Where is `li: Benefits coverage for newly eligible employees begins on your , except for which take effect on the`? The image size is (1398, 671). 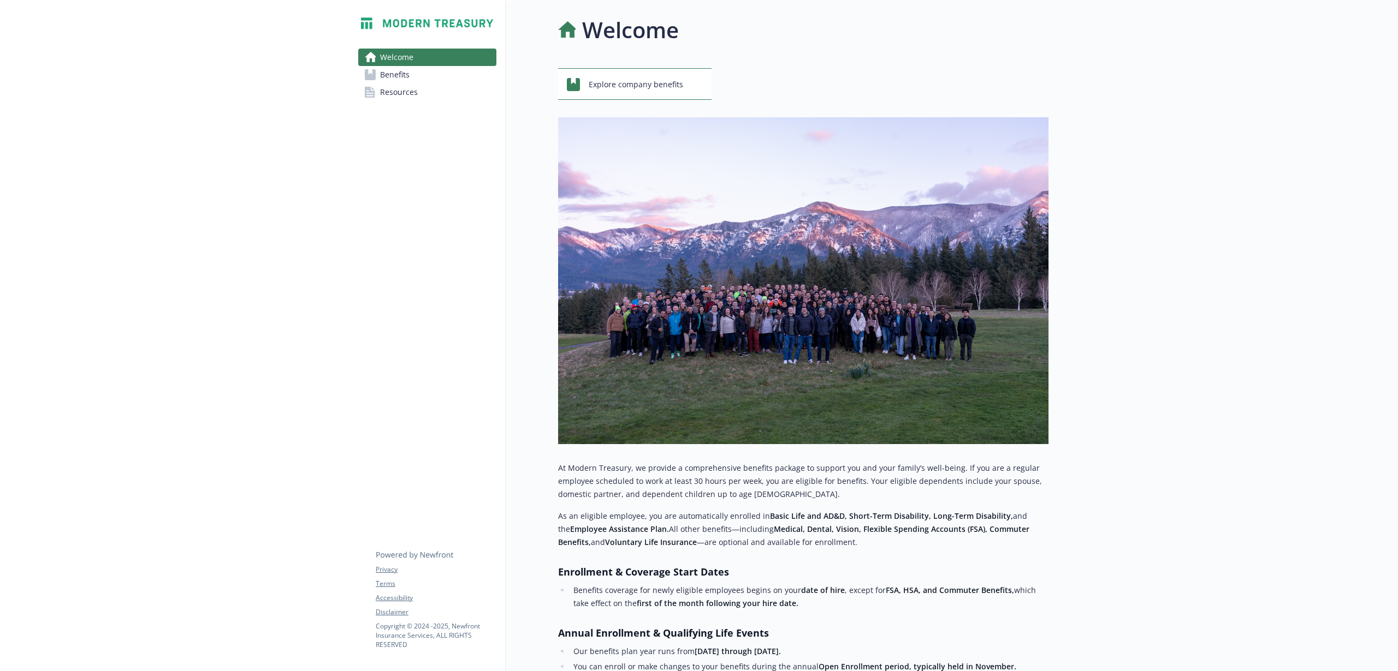
li: Benefits coverage for newly eligible employees begins on your , except for which take effect on the is located at coordinates (809, 597).